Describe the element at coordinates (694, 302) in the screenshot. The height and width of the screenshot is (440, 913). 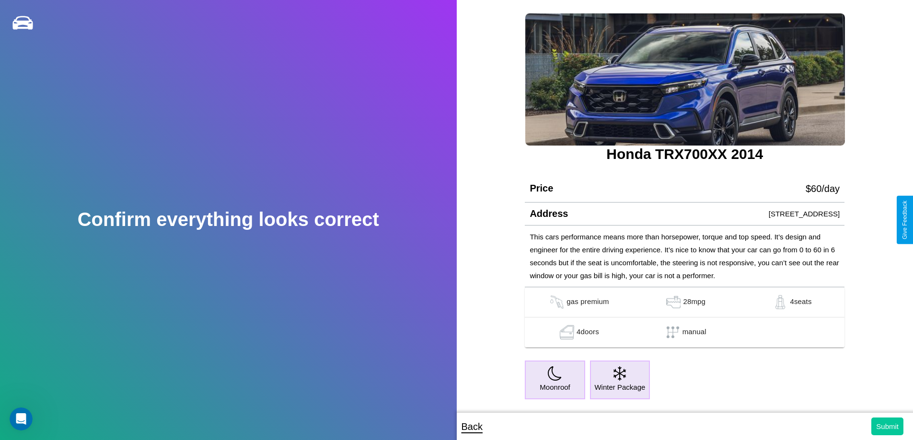
I see `p: 28 mpg` at that location.